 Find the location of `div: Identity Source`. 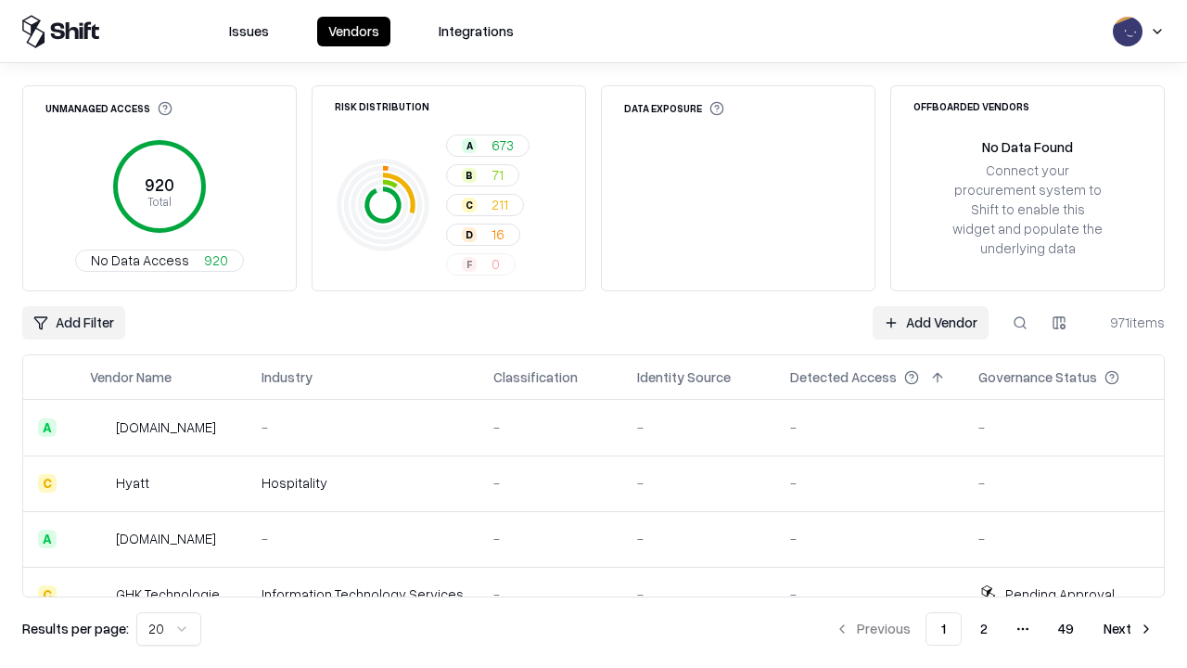

div: Identity Source is located at coordinates (684, 377).